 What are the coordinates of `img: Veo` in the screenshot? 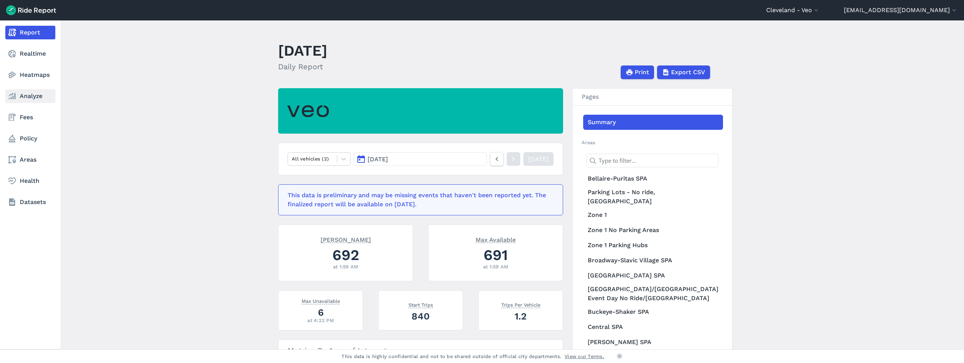 It's located at (308, 111).